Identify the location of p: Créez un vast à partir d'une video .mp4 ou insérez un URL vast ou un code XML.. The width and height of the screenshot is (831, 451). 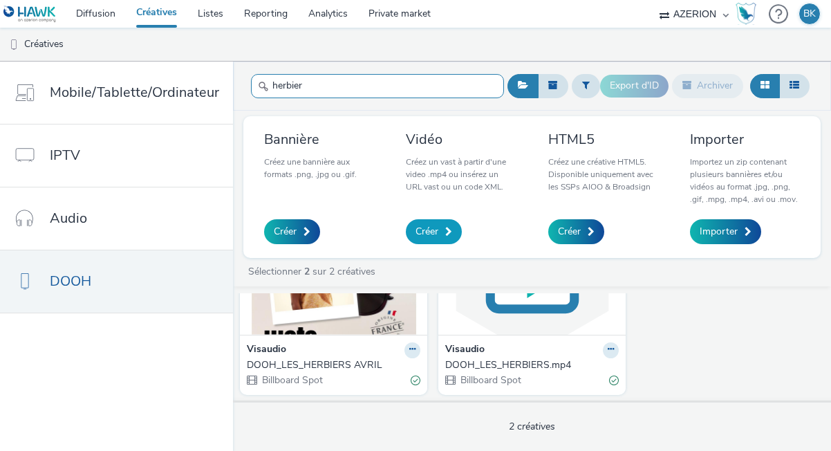
(460, 174).